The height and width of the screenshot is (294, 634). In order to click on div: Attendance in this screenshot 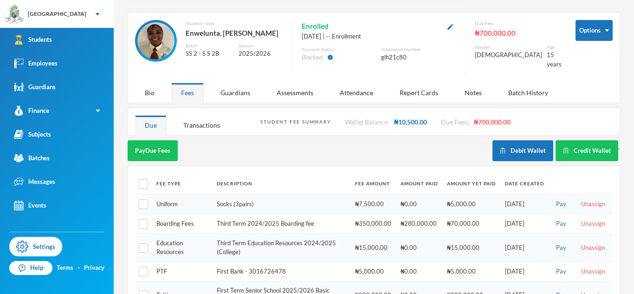, I will do `click(357, 92)`.